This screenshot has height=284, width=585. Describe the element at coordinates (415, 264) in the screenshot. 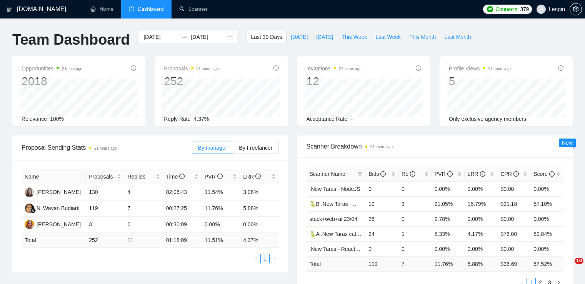

I see `td: 7` at that location.